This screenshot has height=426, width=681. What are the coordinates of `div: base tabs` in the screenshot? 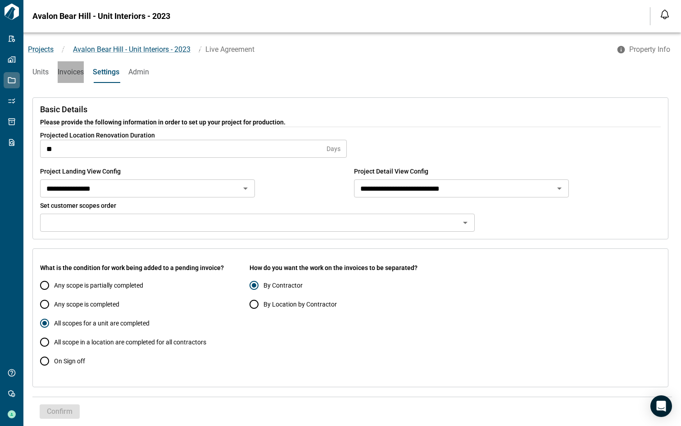 It's located at (352, 72).